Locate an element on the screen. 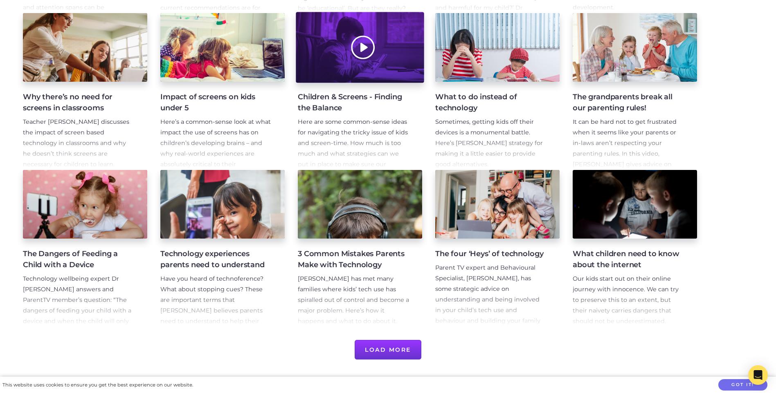 Image resolution: width=776 pixels, height=393 pixels. a: The grandparents break all our parenting rules! It can be hard not to get frustrated when it seem... is located at coordinates (635, 92).